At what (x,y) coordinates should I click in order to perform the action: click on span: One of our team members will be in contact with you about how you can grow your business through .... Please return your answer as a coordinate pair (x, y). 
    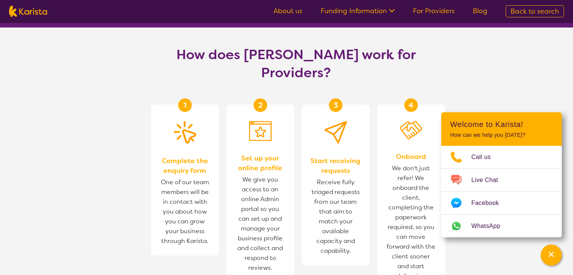
    Looking at the image, I should click on (185, 212).